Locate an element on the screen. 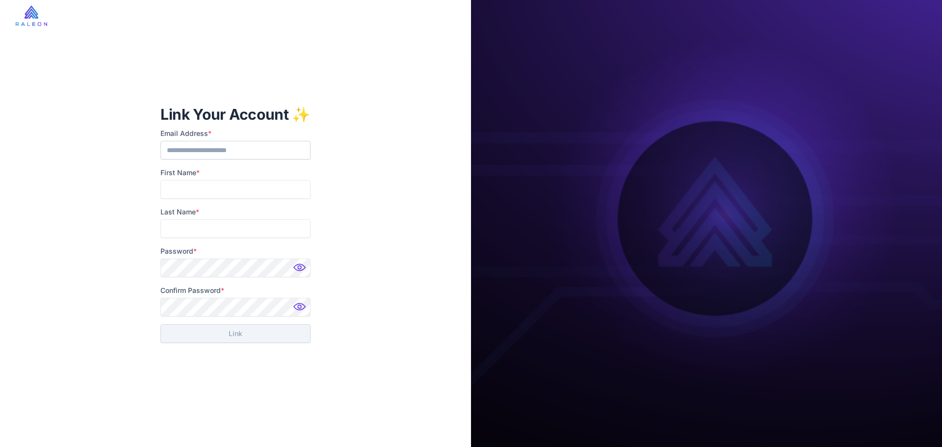 The width and height of the screenshot is (942, 447). h1: Link Your Account ✨ is located at coordinates (235, 114).